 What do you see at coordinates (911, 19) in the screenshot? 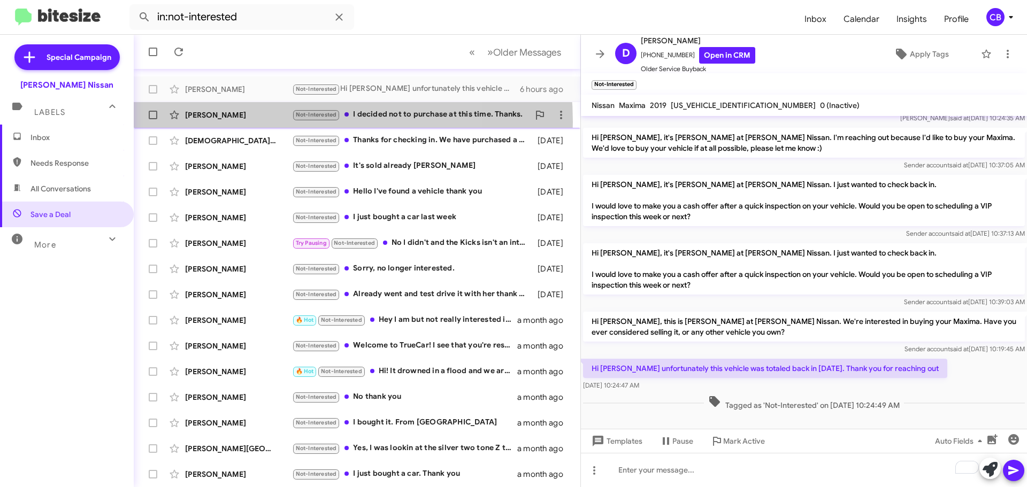
I see `a: Insights` at bounding box center [911, 19].